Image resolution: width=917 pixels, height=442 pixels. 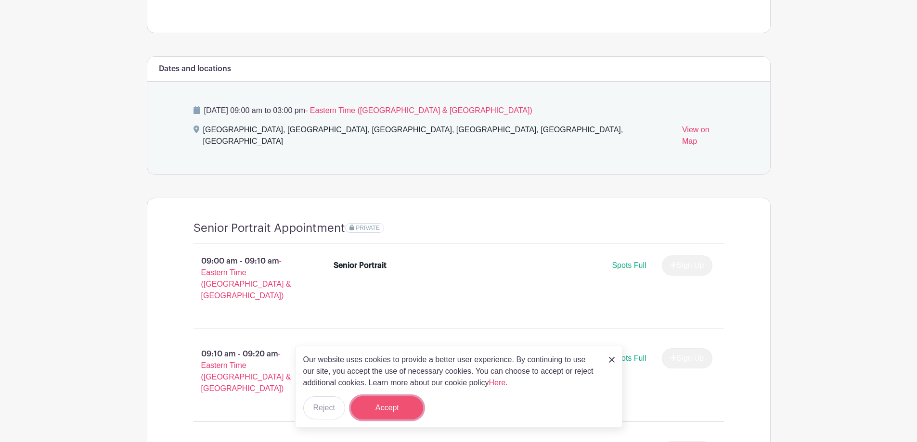 I want to click on h6: Dates and locations, so click(x=195, y=69).